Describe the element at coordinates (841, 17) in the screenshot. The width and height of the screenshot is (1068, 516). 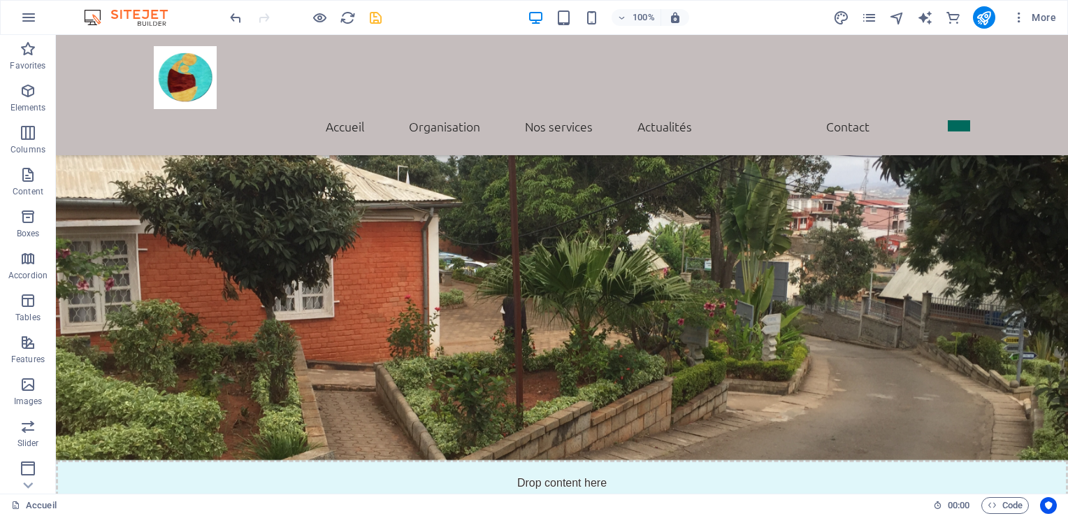
I see `i: Design (Ctrl+Alt+Y)` at that location.